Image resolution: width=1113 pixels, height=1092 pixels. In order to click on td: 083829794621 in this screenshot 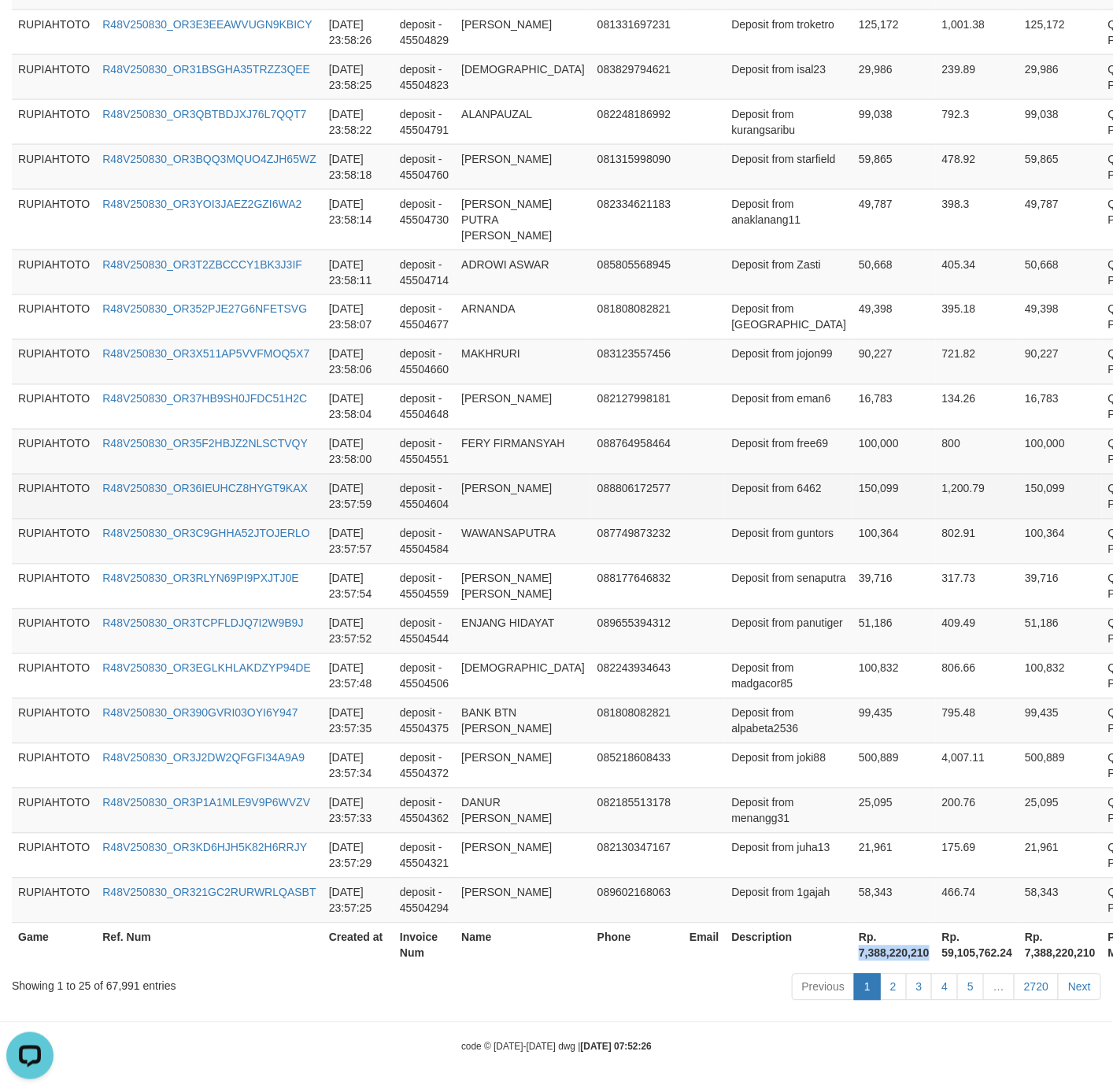, I will do `click(637, 77)`.